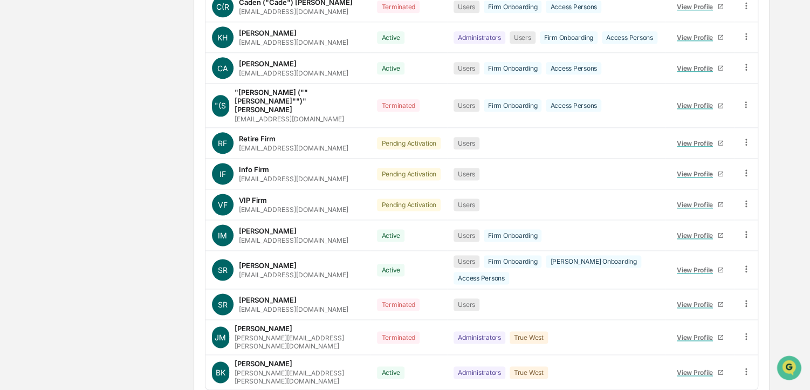 This screenshot has height=390, width=810. I want to click on button: Start new chat, so click(190, 92).